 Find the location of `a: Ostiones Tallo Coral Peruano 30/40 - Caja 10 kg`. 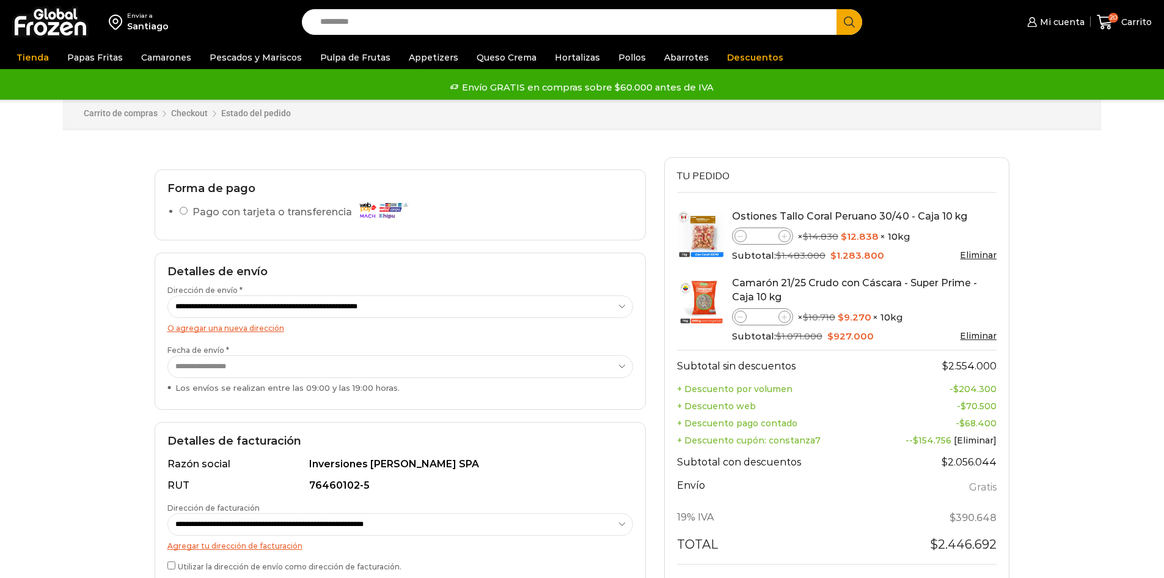

a: Ostiones Tallo Coral Peruano 30/40 - Caja 10 kg is located at coordinates (850, 216).